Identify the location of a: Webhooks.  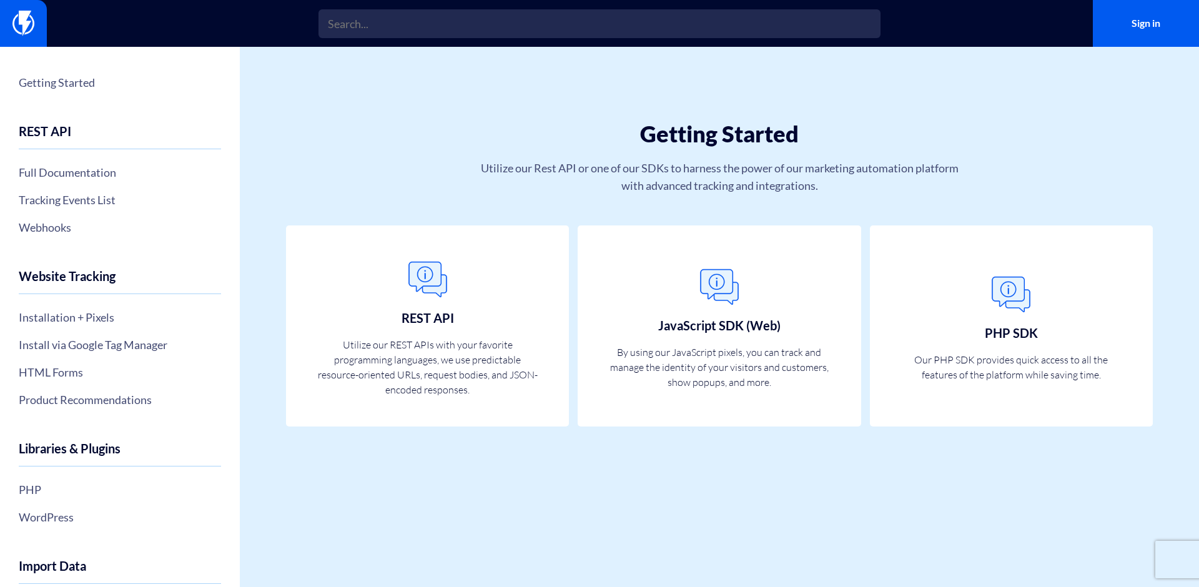
(120, 227).